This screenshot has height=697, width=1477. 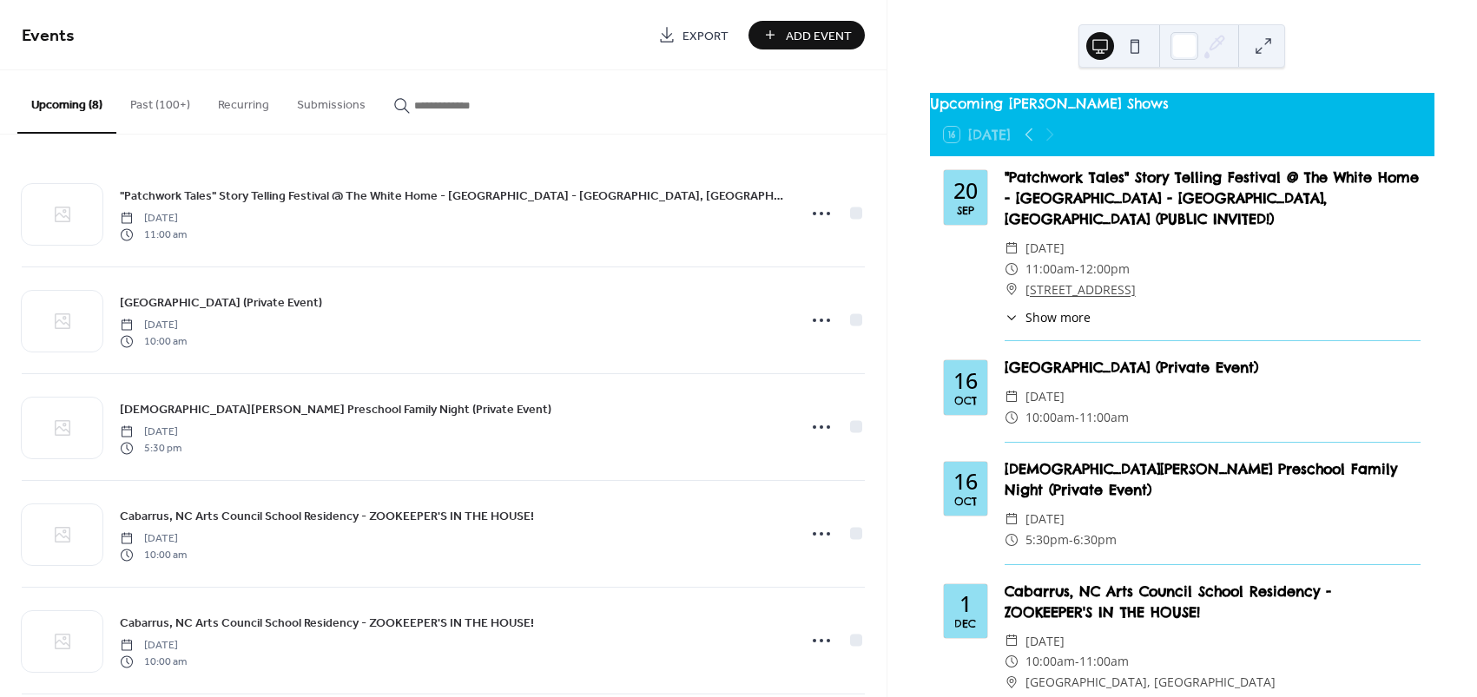 What do you see at coordinates (1095, 540) in the screenshot?
I see `span: 6:30pm` at bounding box center [1095, 540].